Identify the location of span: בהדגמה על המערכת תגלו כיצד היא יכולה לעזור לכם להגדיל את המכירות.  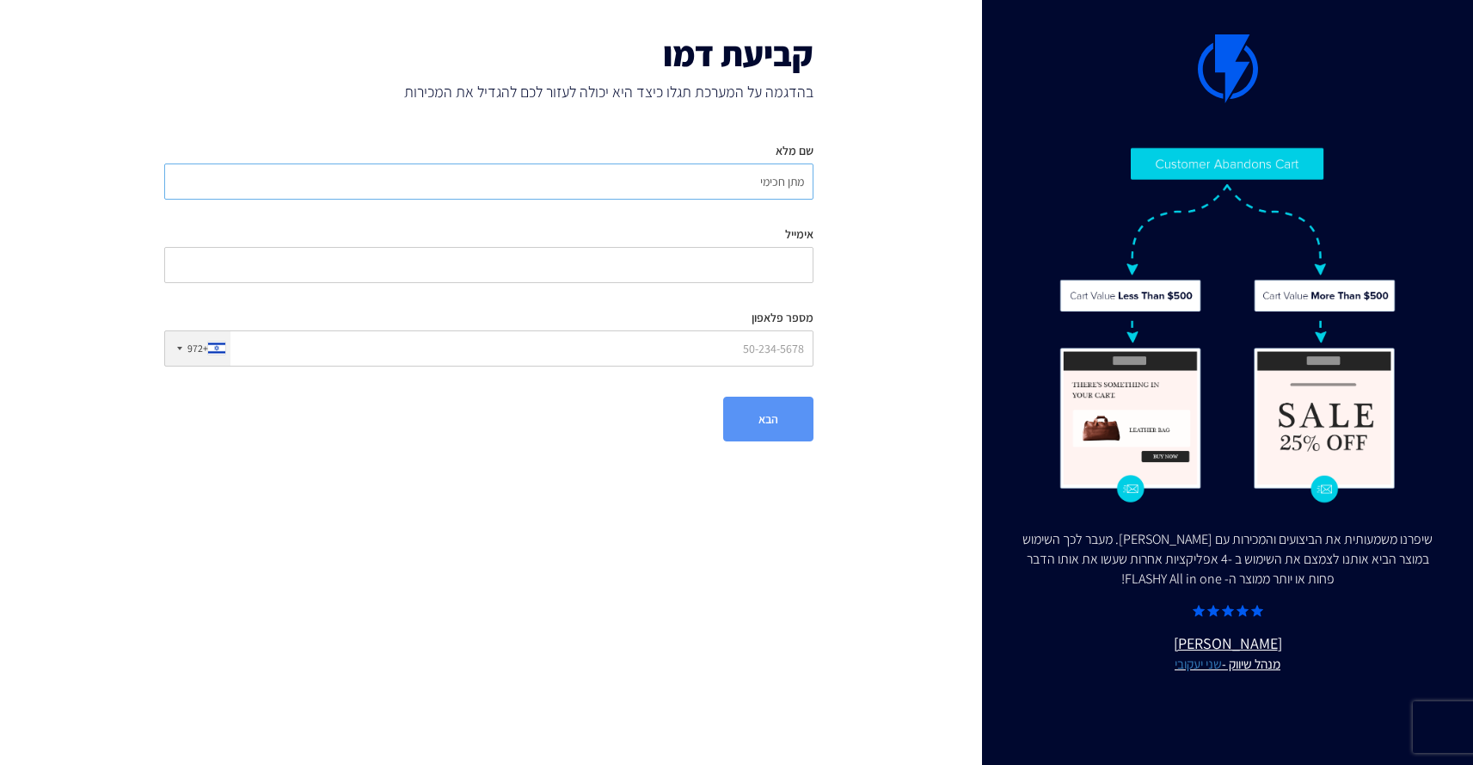
(489, 92).